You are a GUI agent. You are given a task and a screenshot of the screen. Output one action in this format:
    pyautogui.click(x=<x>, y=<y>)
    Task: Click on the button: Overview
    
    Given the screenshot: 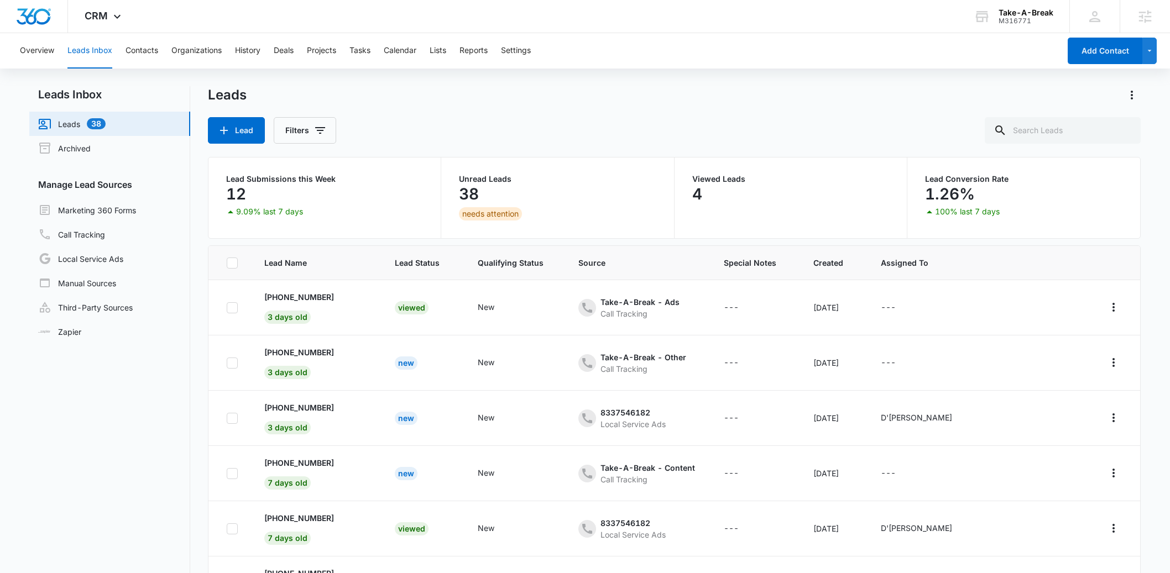 What is the action you would take?
    pyautogui.click(x=37, y=51)
    